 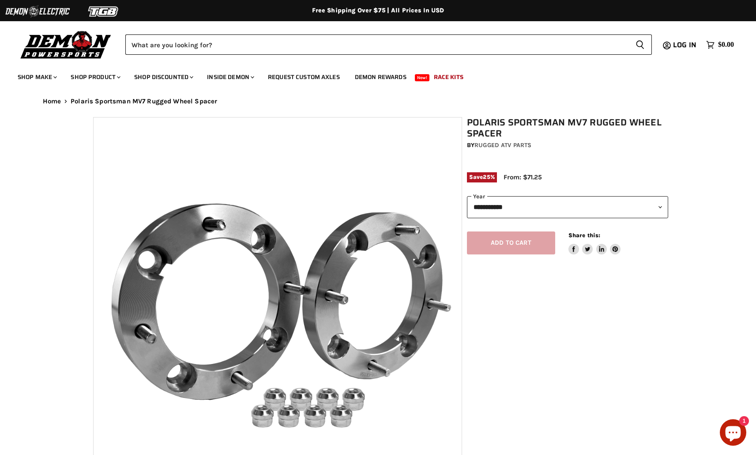 I want to click on a: Race Kits, so click(x=449, y=77).